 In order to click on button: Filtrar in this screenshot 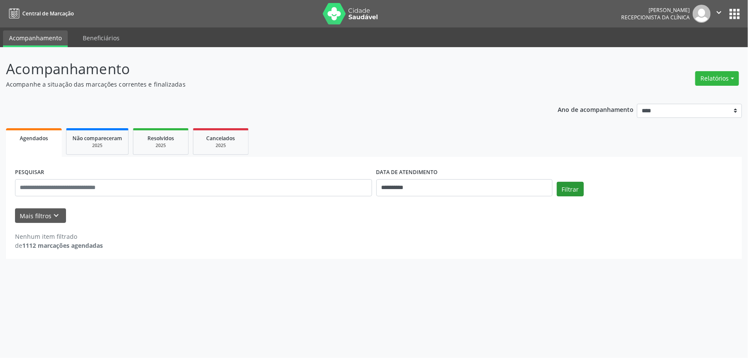, I will do `click(570, 189)`.